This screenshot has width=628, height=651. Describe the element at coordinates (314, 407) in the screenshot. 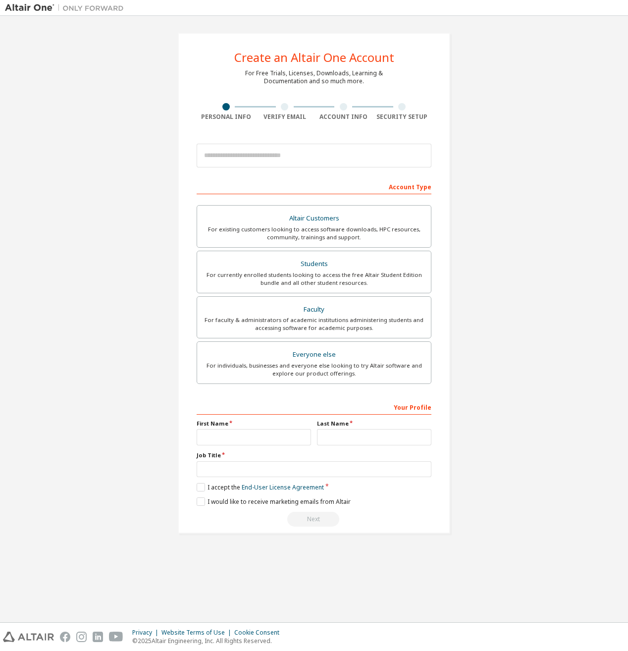

I see `div: Your Profile` at that location.